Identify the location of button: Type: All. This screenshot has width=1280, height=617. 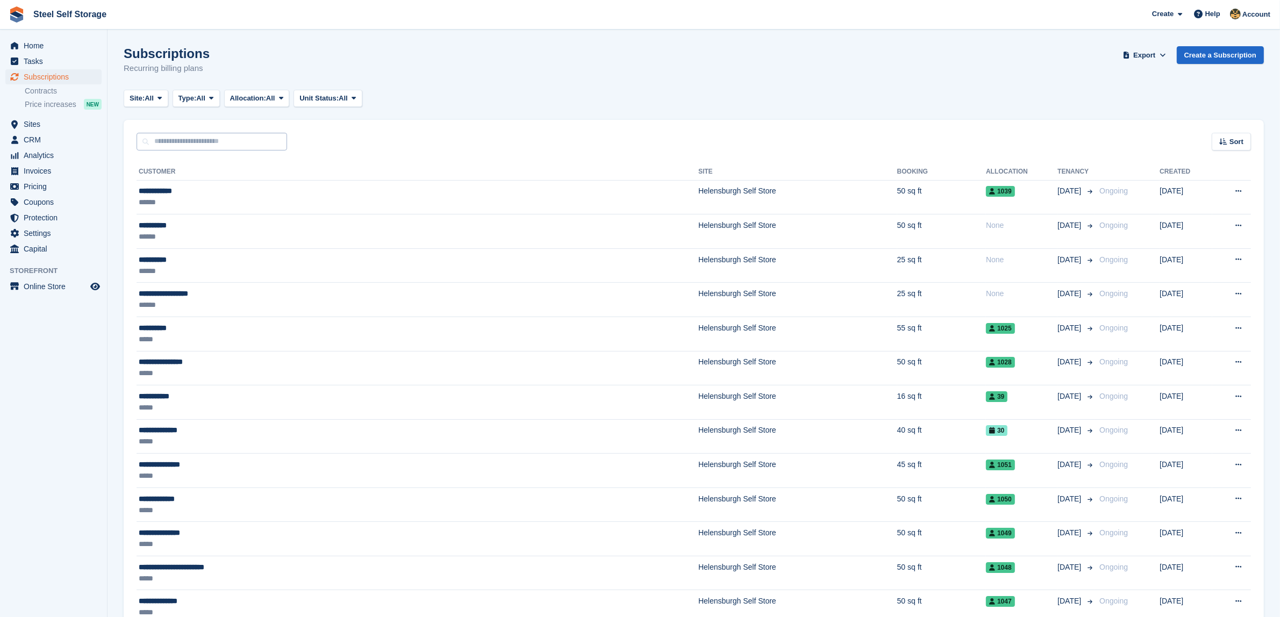
(196, 98).